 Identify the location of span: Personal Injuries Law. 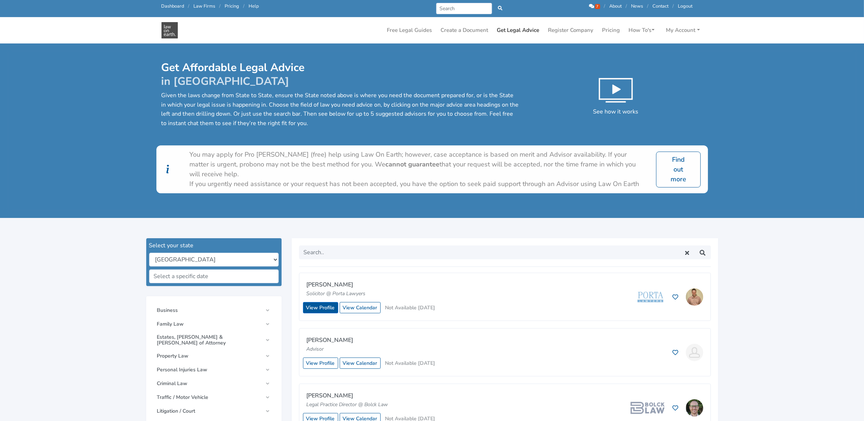
(210, 370).